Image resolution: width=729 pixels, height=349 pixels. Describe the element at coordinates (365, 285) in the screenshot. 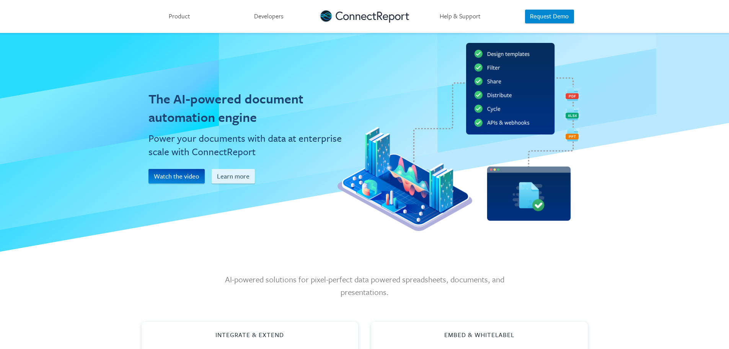

I see `p: AI-powered solutions for pixel-perfect data powered spreadsheets, documents, and presentations.` at that location.